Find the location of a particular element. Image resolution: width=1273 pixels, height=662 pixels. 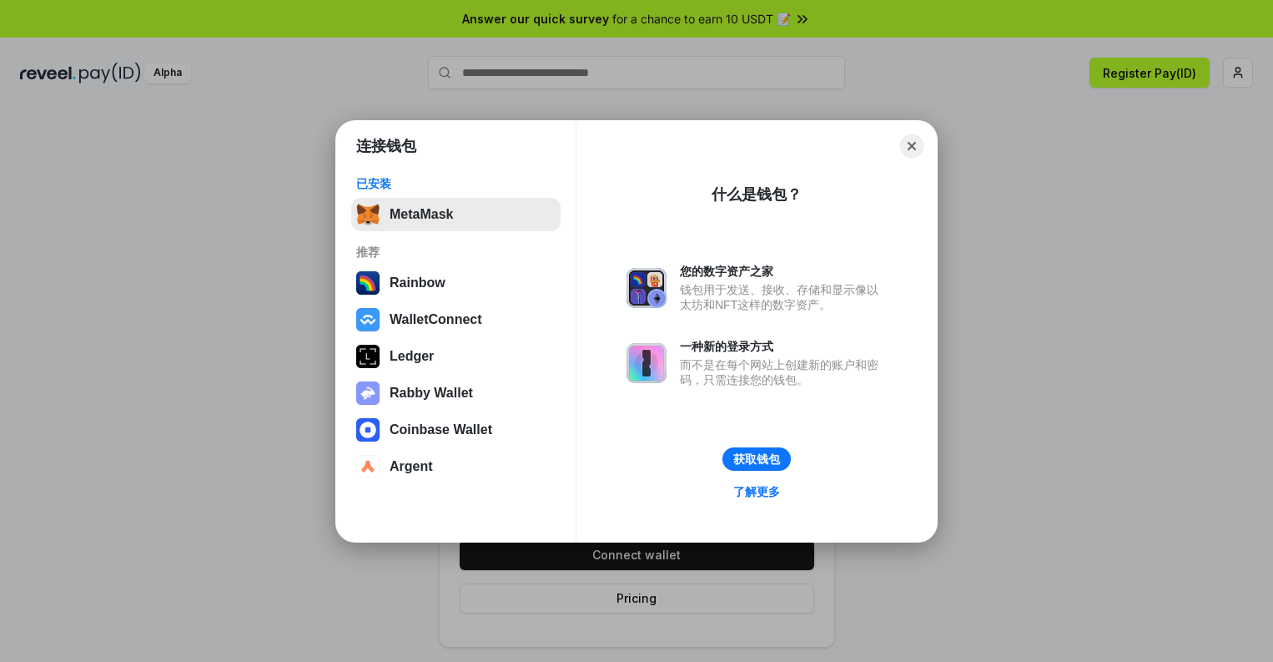

div: MetaMask is located at coordinates (421, 214).